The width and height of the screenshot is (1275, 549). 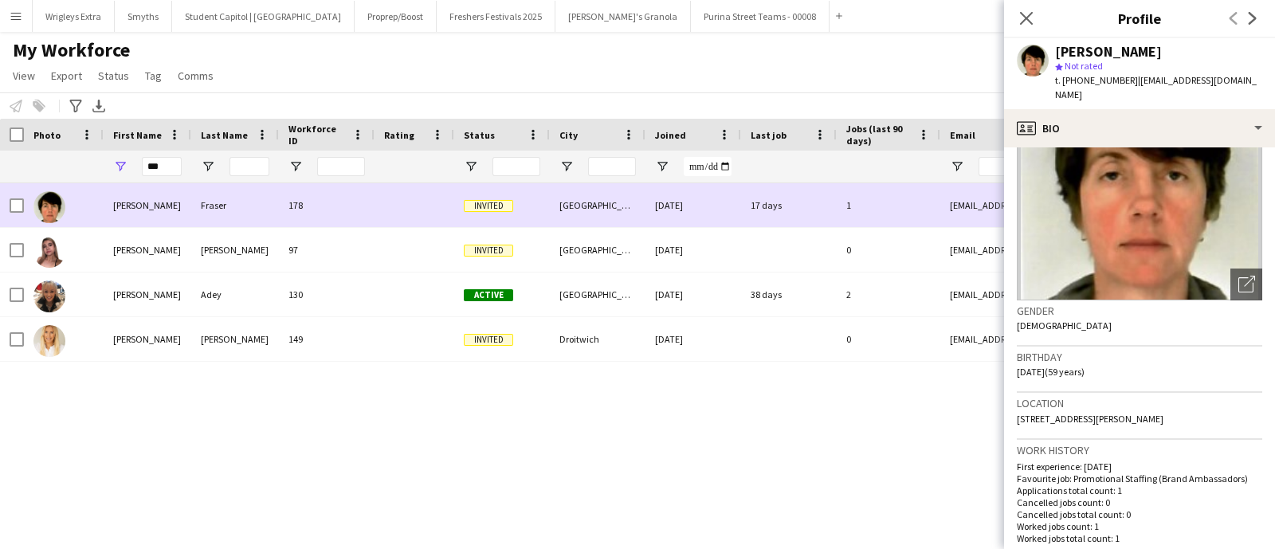 I want to click on input: Email Filter Input, so click(x=1114, y=167).